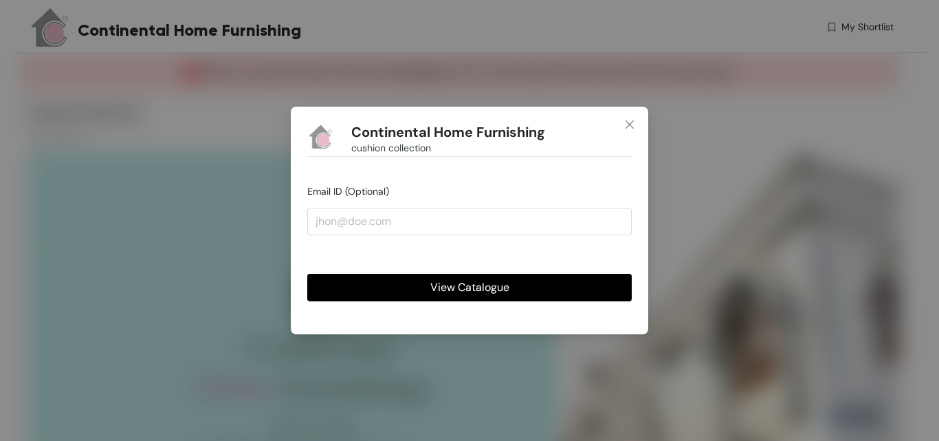  I want to click on span: View Catalogue, so click(469, 287).